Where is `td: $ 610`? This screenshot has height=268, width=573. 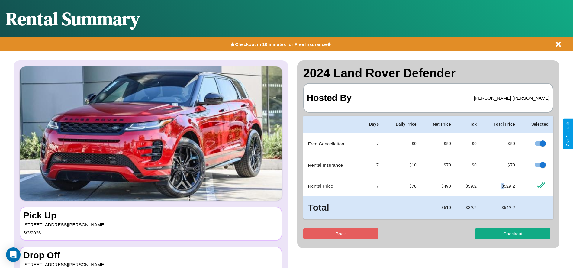
td: $ 610 is located at coordinates (439, 208).